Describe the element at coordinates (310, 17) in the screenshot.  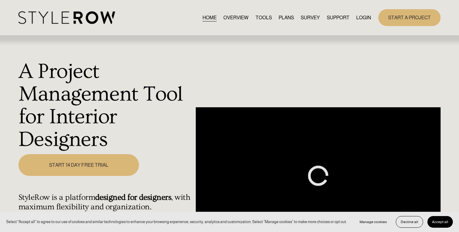
I see `a: SURVEY` at that location.